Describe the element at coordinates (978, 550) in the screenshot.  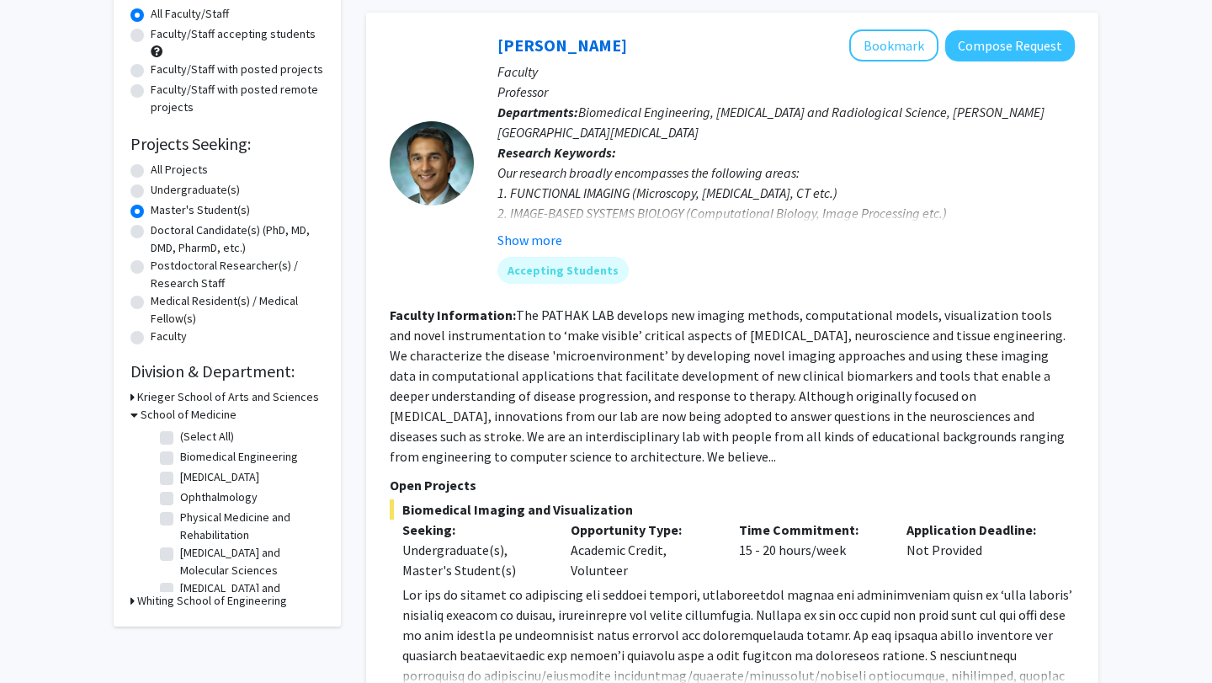
I see `div: Not Provided` at that location.